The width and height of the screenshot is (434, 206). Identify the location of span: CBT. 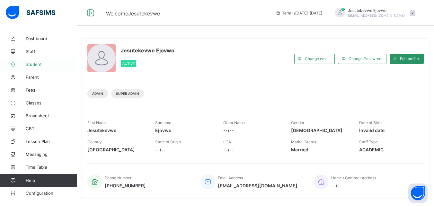
(51, 129).